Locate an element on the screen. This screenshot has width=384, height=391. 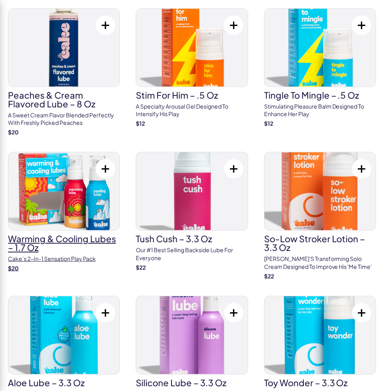
h3: Aloe Lube – 3.3 oz is located at coordinates (64, 382).